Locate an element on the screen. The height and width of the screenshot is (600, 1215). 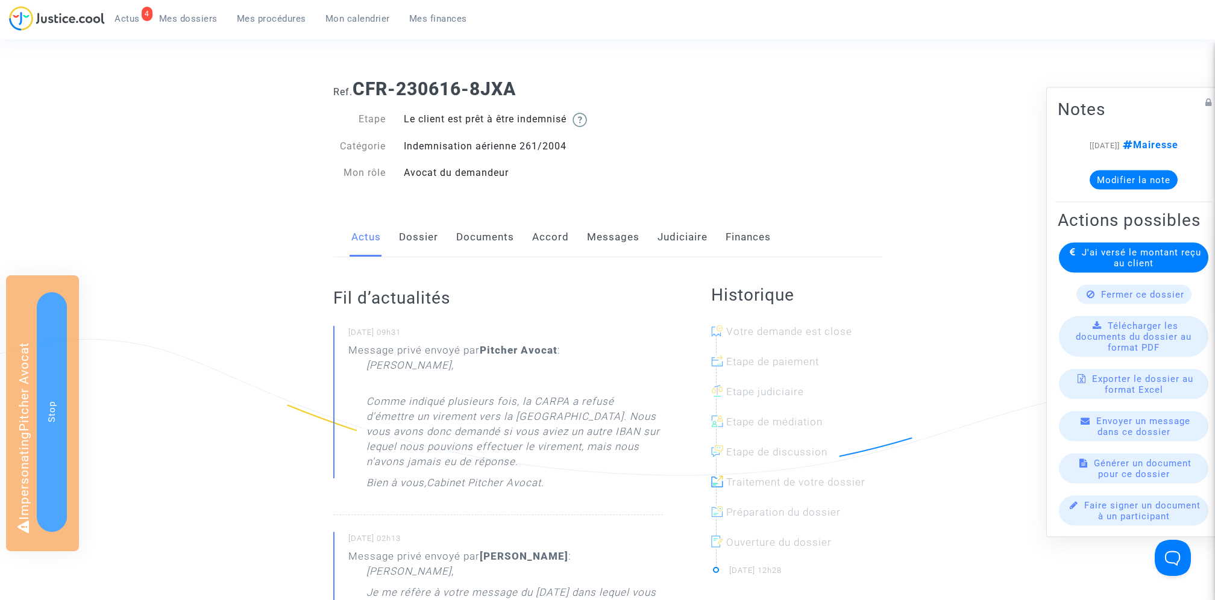
button: Stop is located at coordinates (52, 412).